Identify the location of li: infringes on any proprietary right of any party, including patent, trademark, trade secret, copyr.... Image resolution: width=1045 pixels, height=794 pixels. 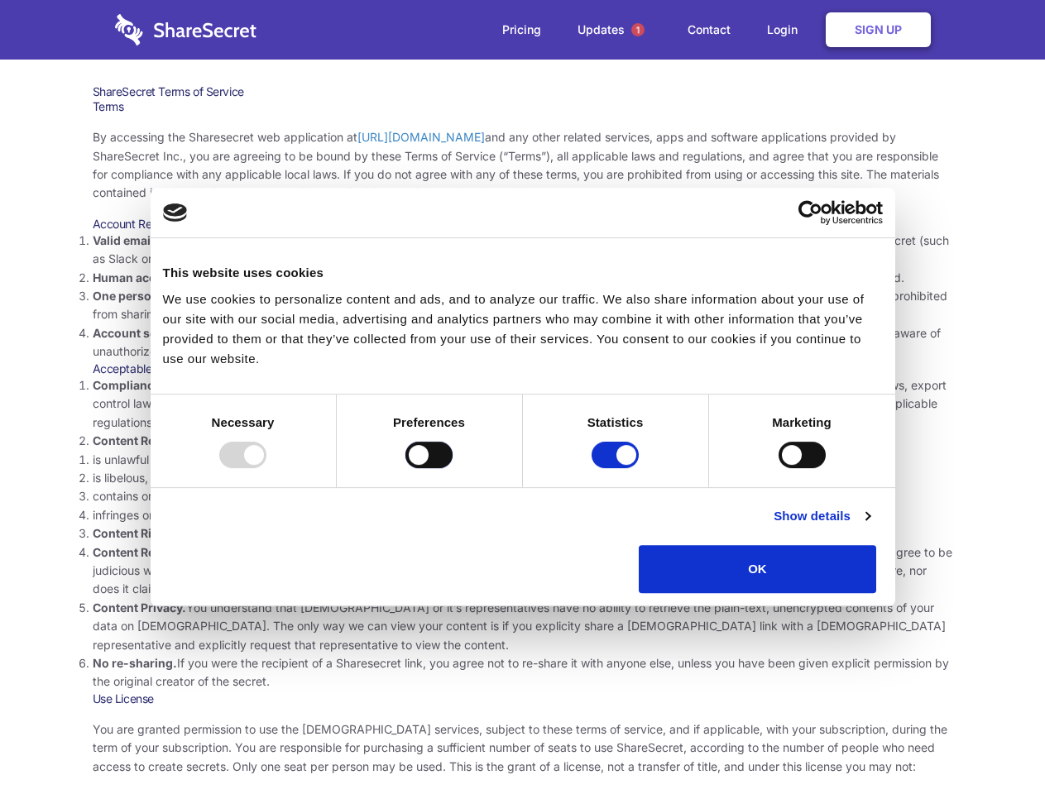
(523, 516).